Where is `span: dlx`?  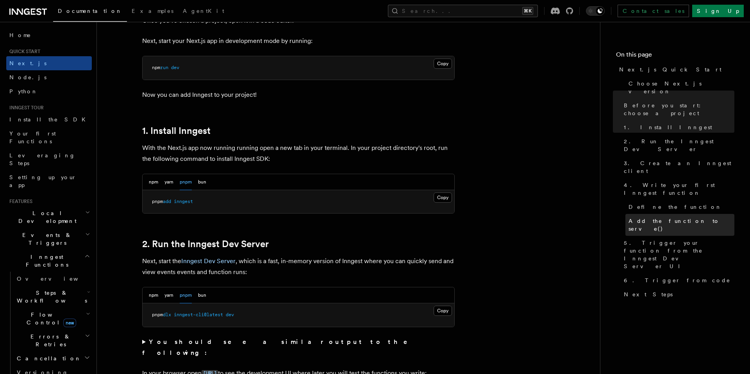
span: dlx is located at coordinates (167, 315).